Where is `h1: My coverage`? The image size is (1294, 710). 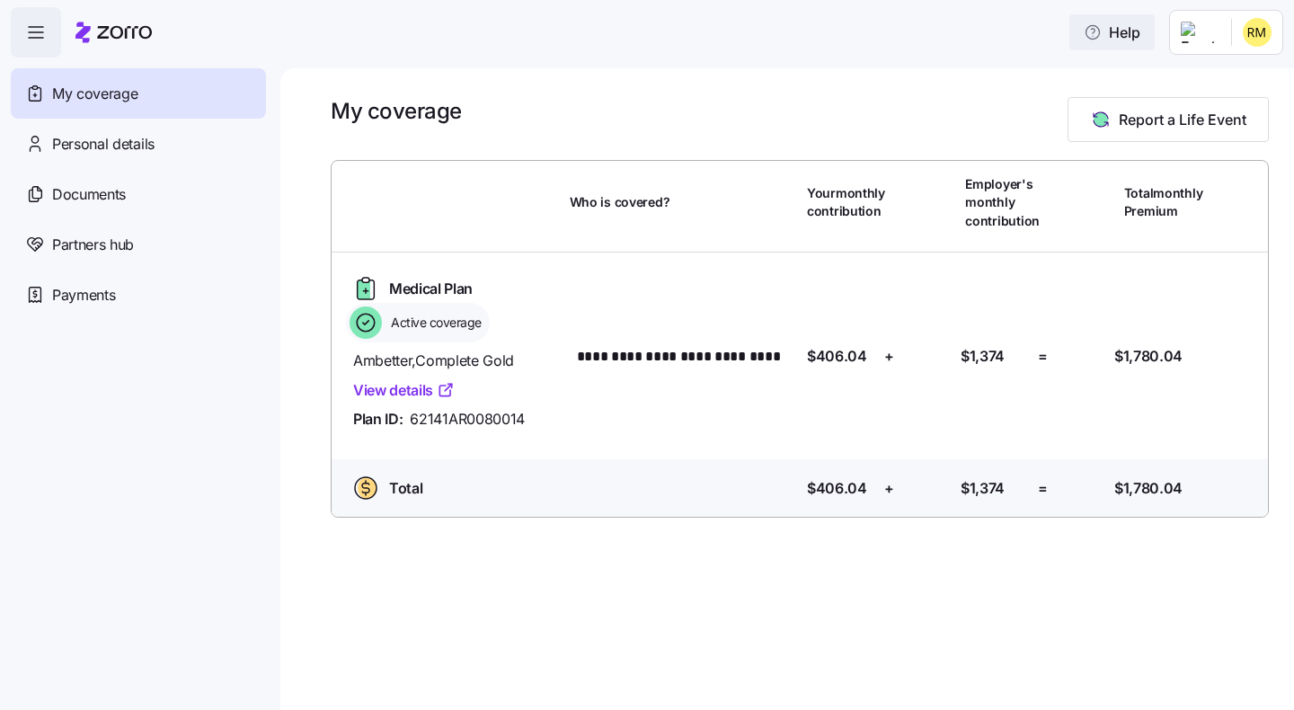
h1: My coverage is located at coordinates (396, 111).